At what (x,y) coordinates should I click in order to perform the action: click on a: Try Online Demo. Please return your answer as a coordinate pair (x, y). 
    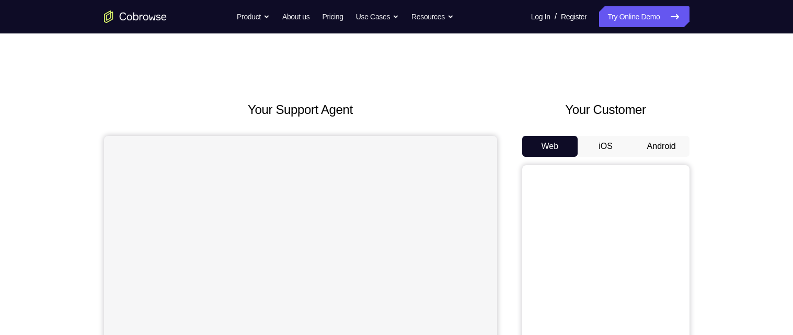
    Looking at the image, I should click on (644, 17).